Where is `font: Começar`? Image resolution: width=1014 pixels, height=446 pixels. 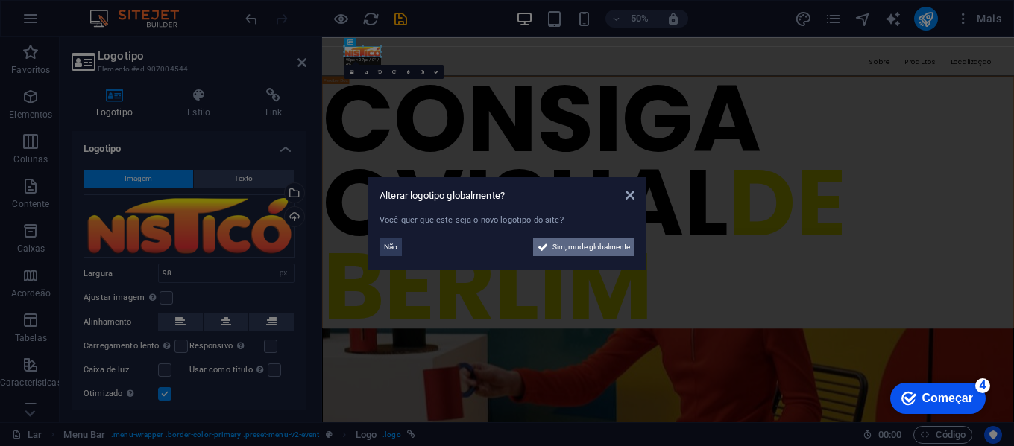
font: Começar is located at coordinates (79, 22).